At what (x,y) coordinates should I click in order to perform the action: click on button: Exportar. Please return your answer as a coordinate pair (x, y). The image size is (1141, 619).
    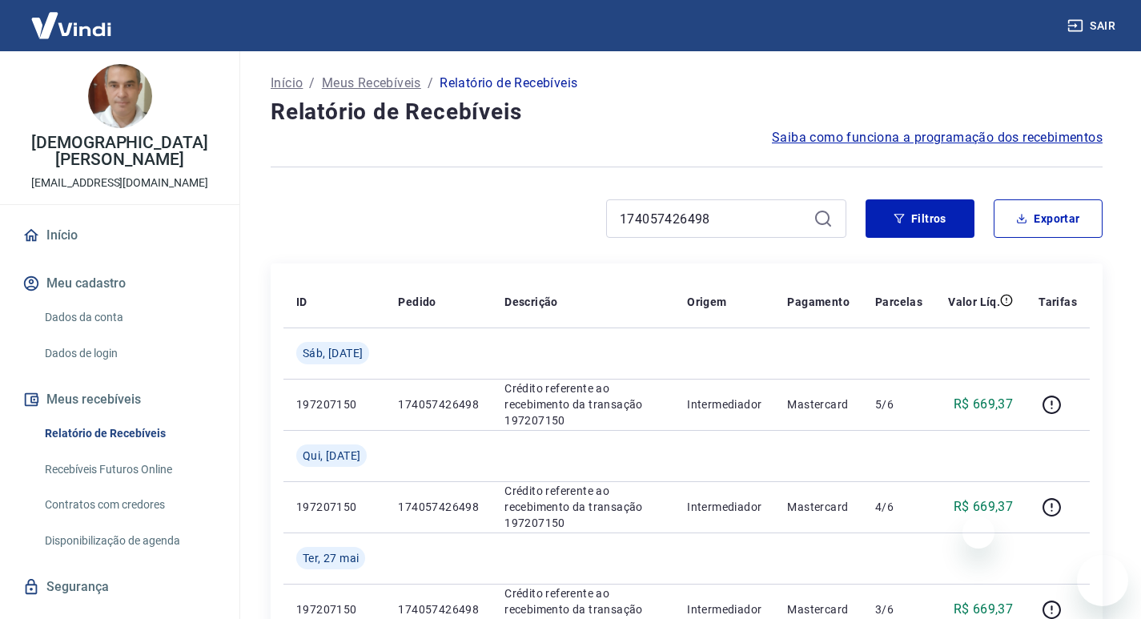
    Looking at the image, I should click on (1048, 219).